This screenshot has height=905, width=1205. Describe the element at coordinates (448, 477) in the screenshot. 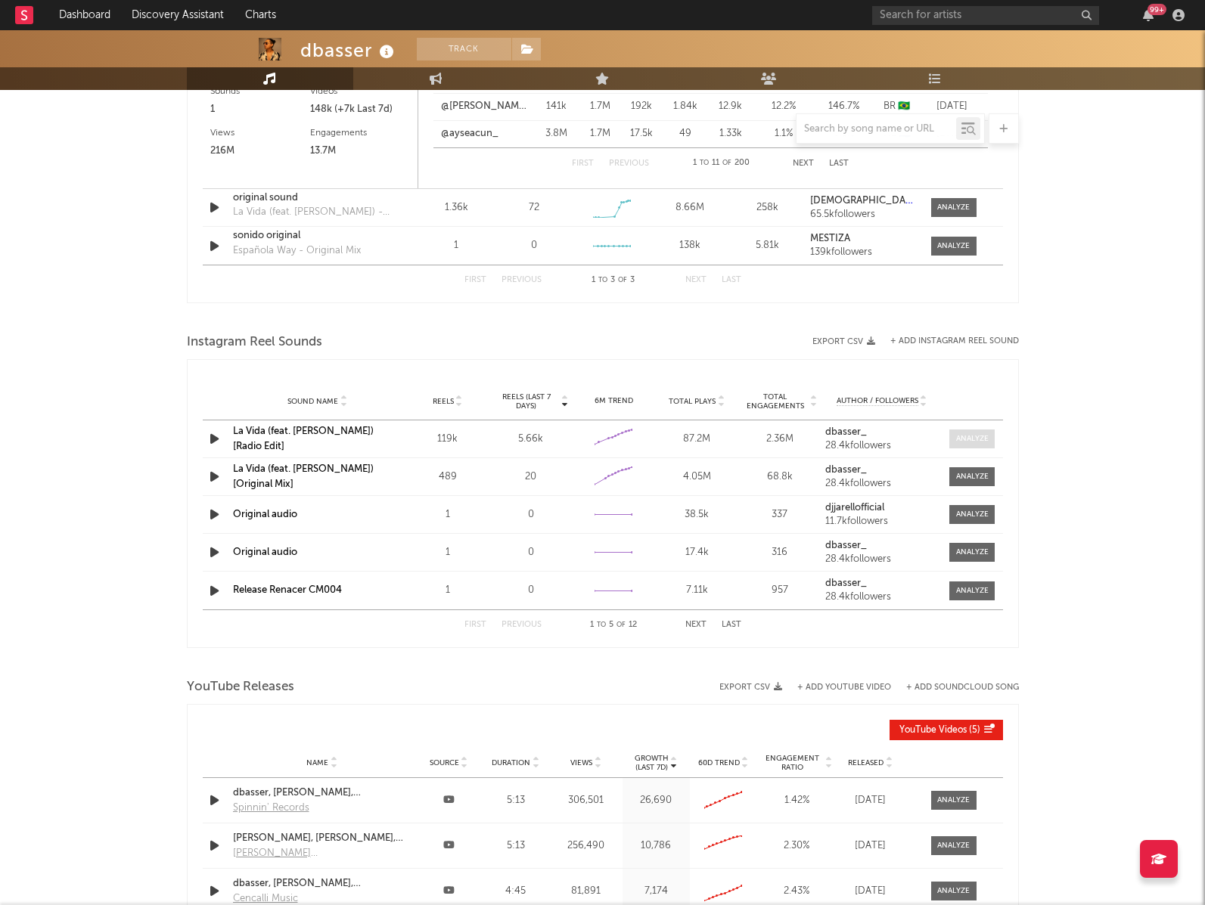

I see `div: 489` at that location.